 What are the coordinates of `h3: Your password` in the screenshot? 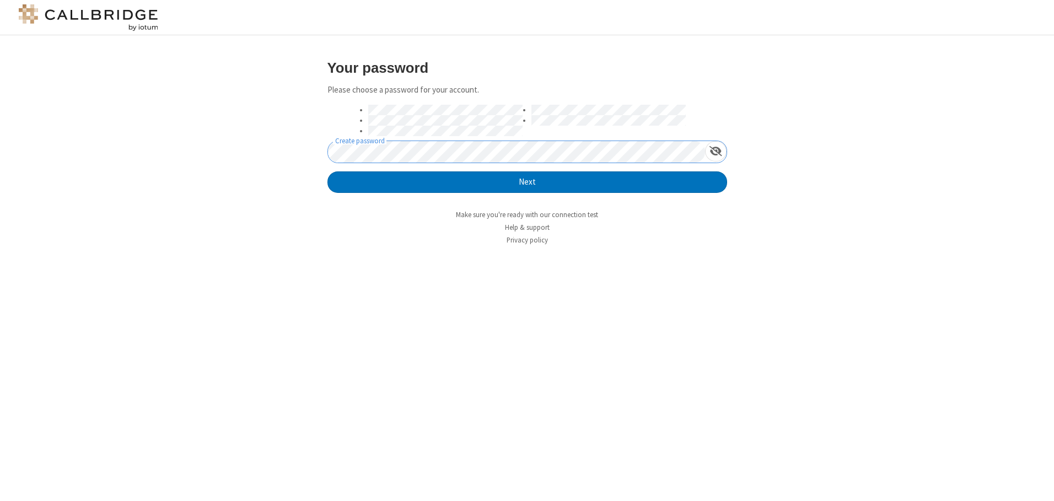 It's located at (527, 68).